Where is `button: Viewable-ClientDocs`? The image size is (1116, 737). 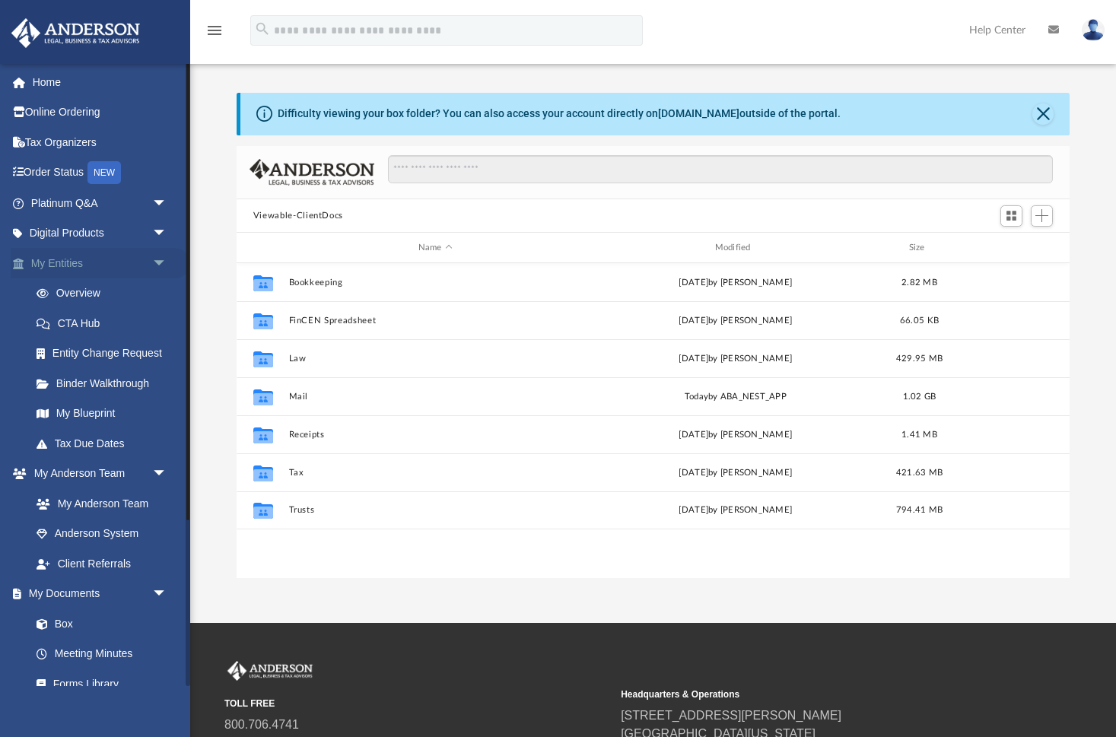 button: Viewable-ClientDocs is located at coordinates (298, 216).